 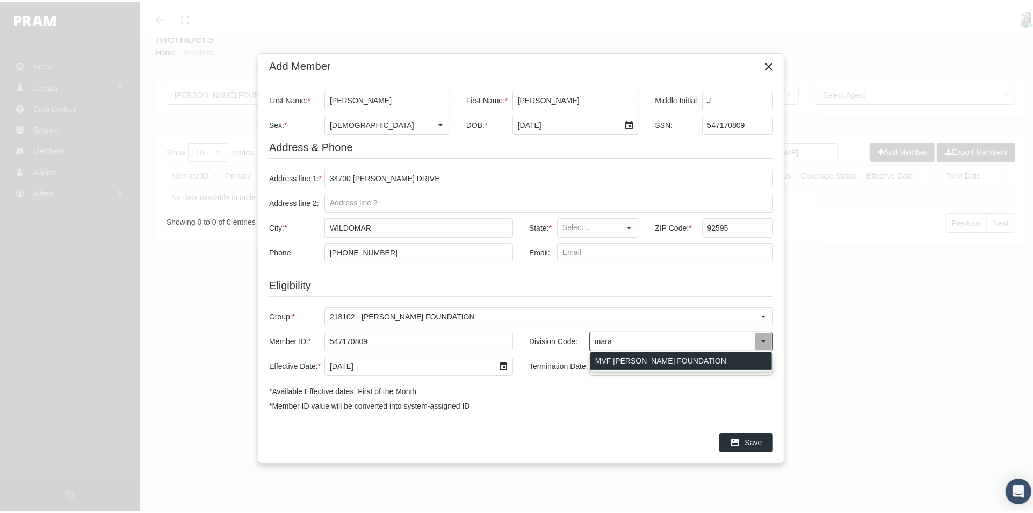 I want to click on span: ZIP Code:, so click(x=672, y=226).